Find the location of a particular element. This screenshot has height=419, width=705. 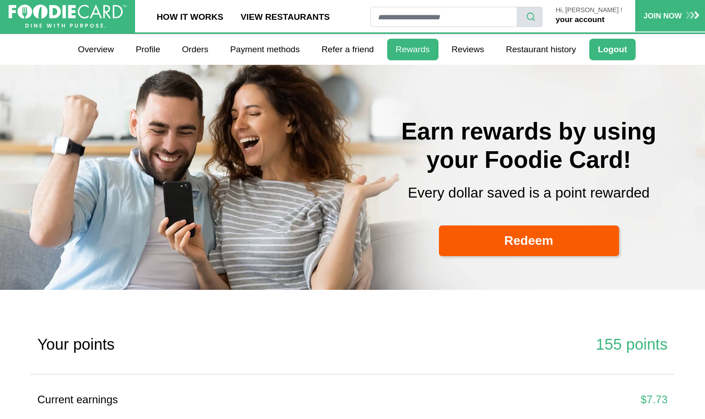

a: Reviews is located at coordinates (468, 49).